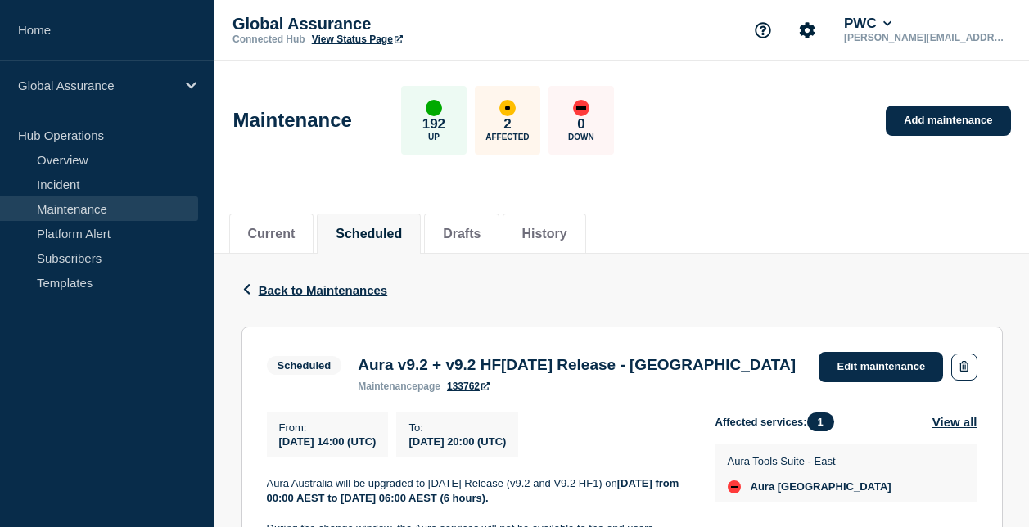  What do you see at coordinates (323, 290) in the screenshot?
I see `span: Back to Maintenances` at bounding box center [323, 290].